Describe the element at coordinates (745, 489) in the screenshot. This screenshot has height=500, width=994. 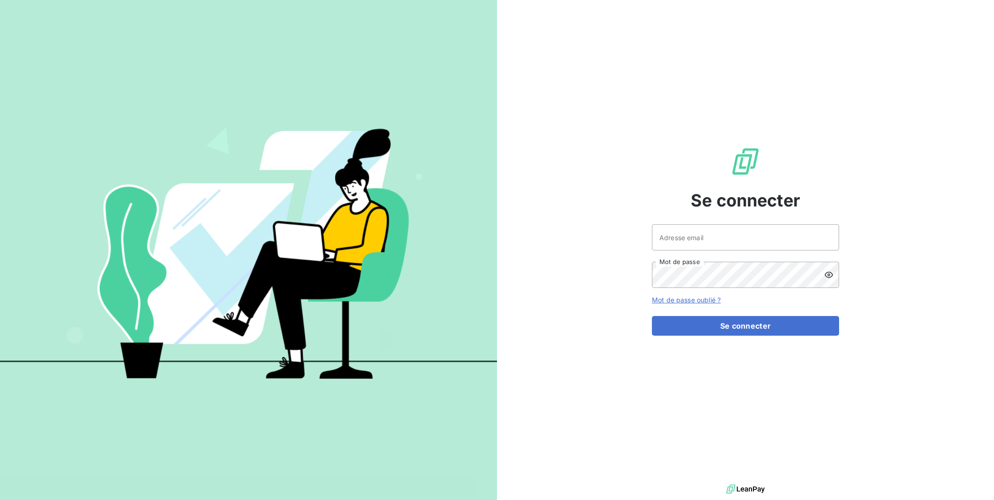
I see `img: logo` at that location.